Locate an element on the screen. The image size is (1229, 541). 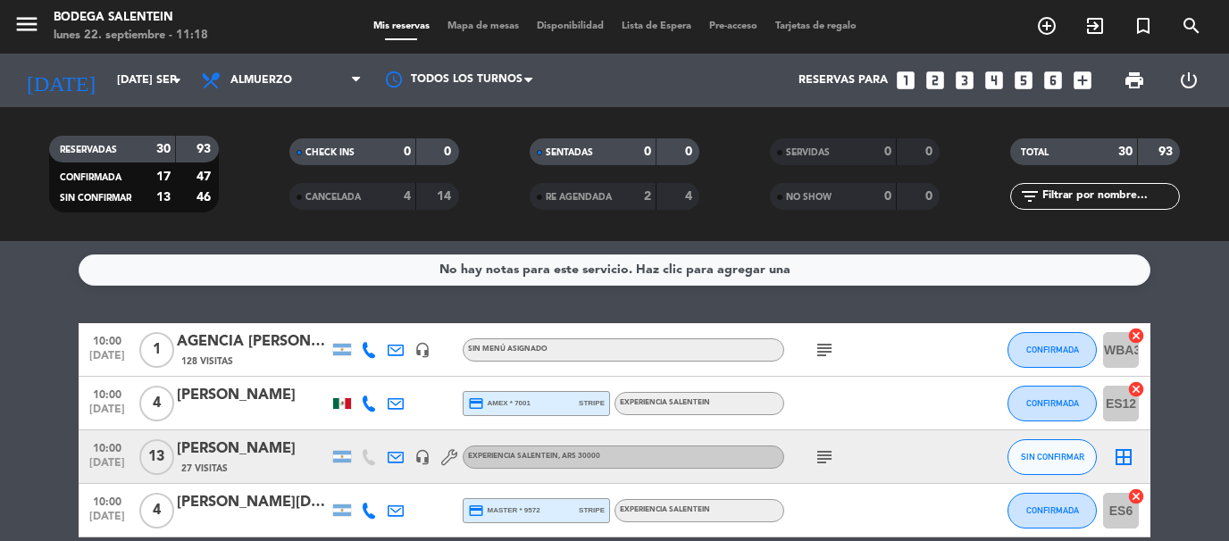
span: NO SHOW is located at coordinates (808, 197).